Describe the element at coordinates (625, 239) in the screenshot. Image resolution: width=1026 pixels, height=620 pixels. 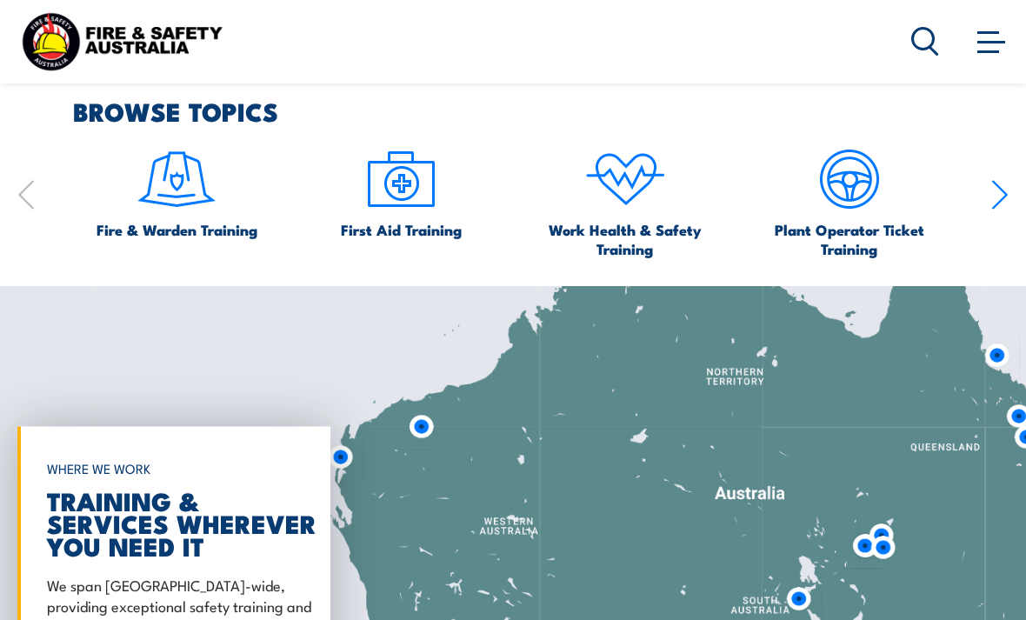
I see `span: Work Health & Safety Training` at that location.